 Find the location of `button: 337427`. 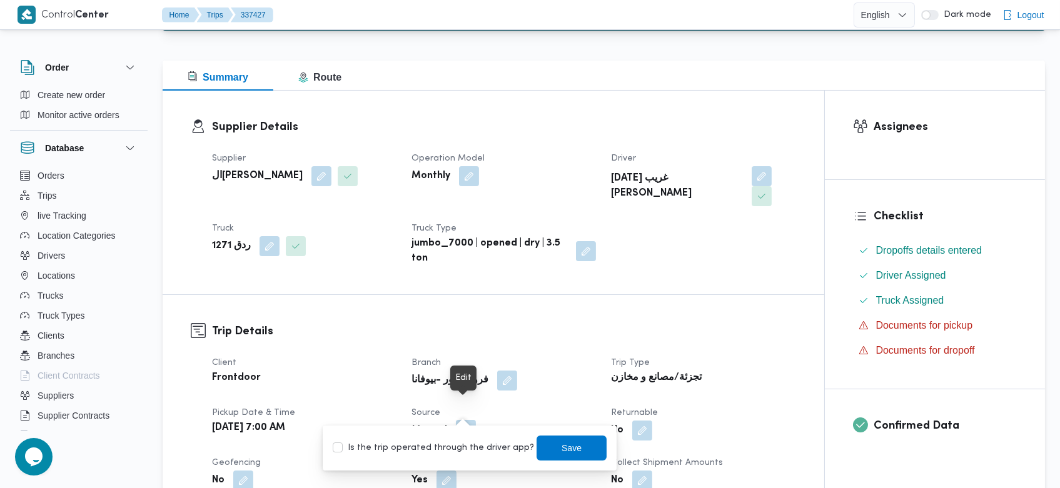

button: 337427 is located at coordinates (252, 15).